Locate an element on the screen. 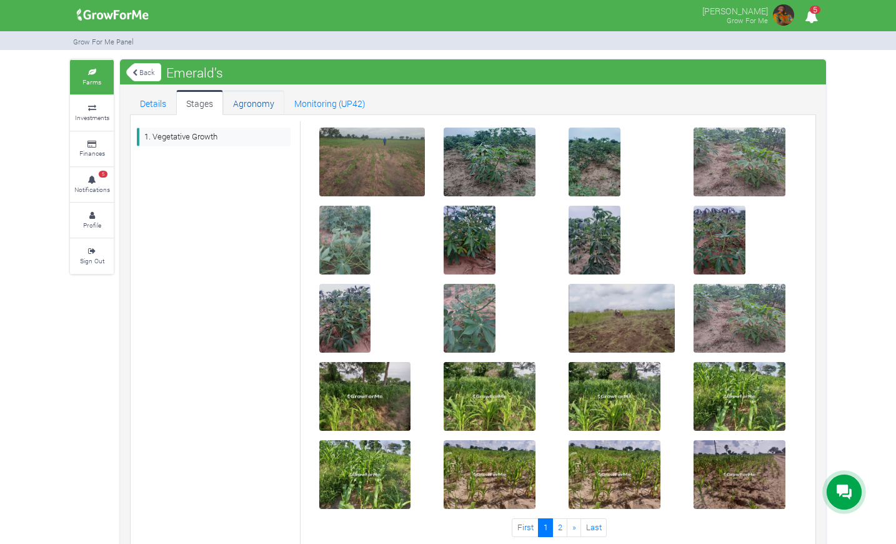  a: Last is located at coordinates (594, 527).